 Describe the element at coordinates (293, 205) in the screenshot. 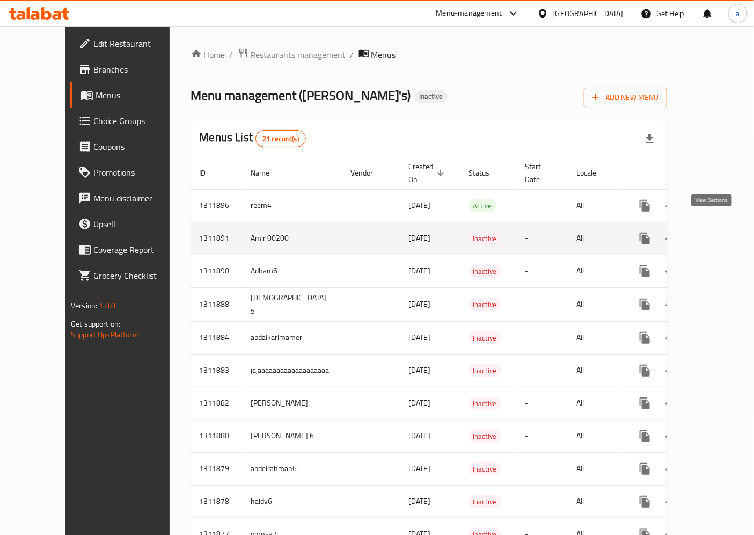

I see `td: reem4` at that location.